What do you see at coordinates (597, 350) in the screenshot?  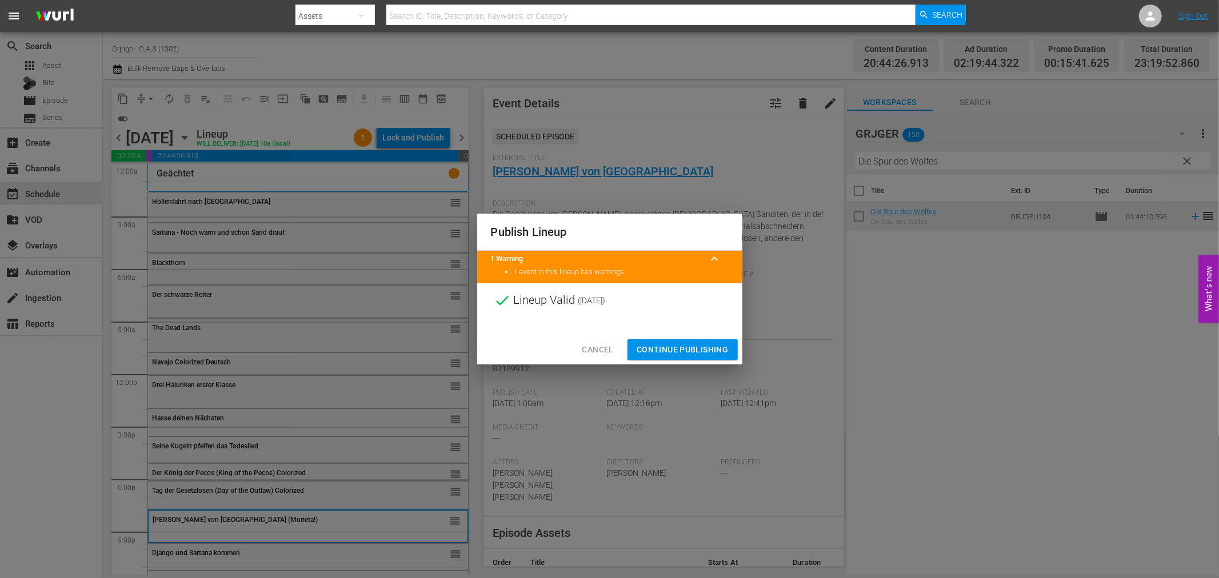 I see `button: Cancel` at bounding box center [597, 350].